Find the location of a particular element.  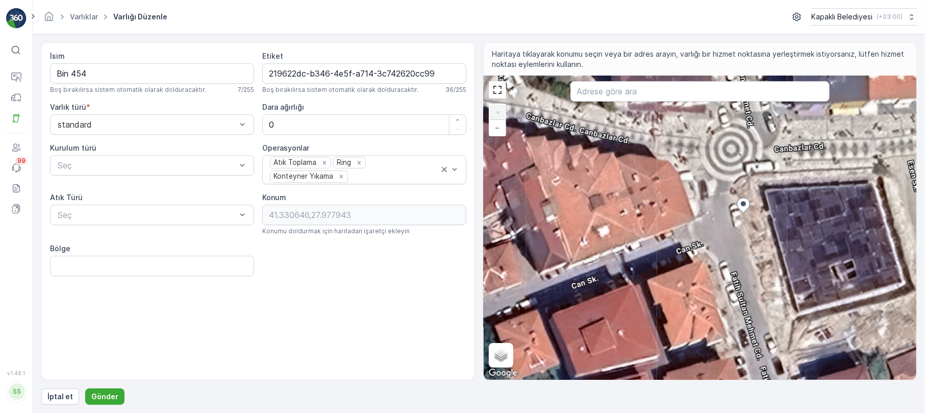

label: Operasyonlar is located at coordinates (286, 147).